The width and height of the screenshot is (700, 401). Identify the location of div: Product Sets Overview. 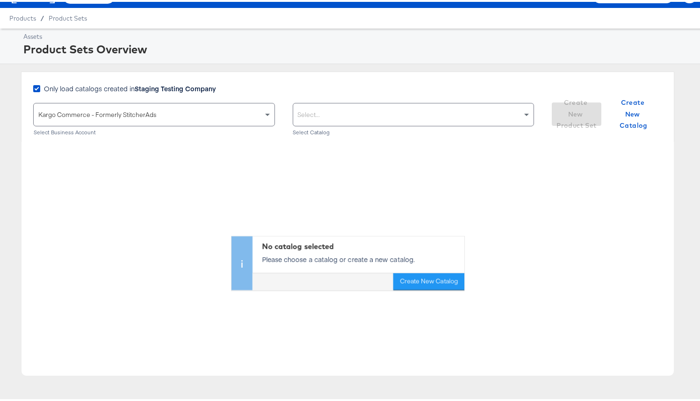
(359, 47).